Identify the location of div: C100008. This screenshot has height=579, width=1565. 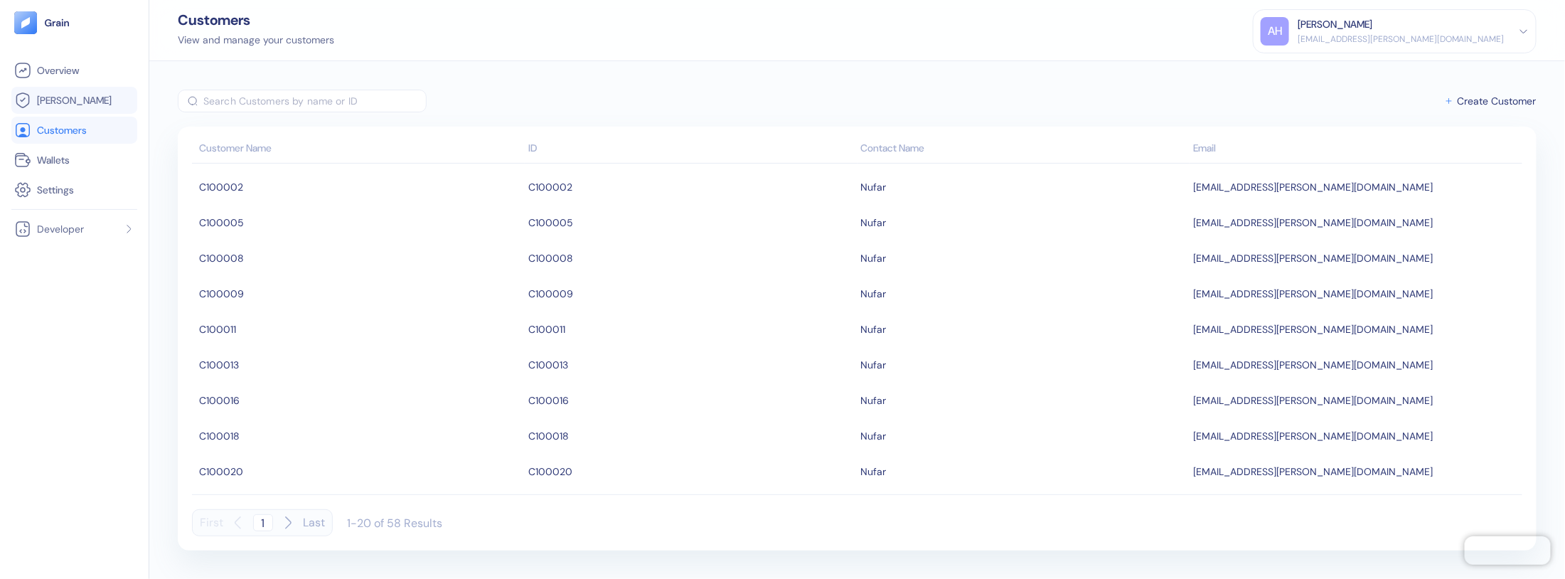
(360, 258).